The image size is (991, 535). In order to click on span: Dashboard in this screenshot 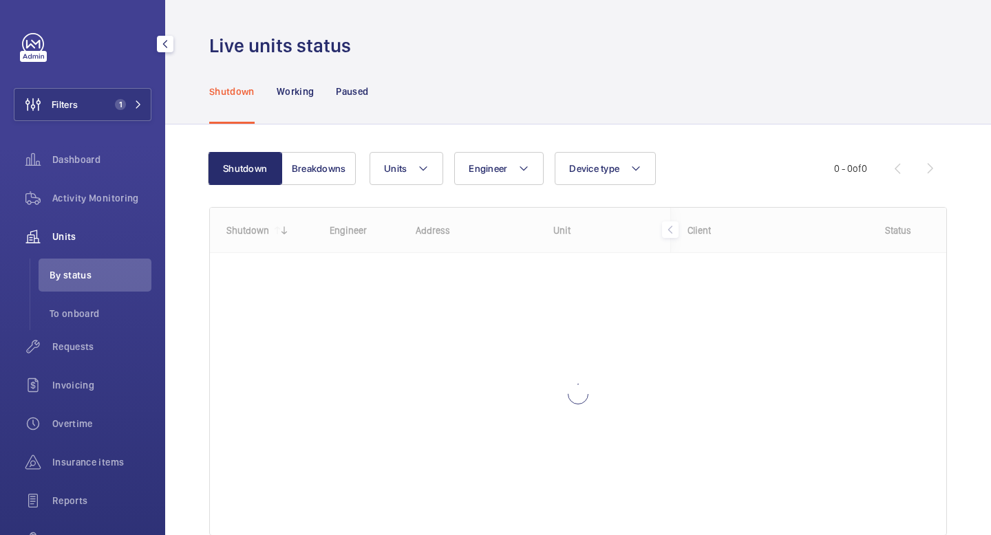, I will do `click(102, 160)`.